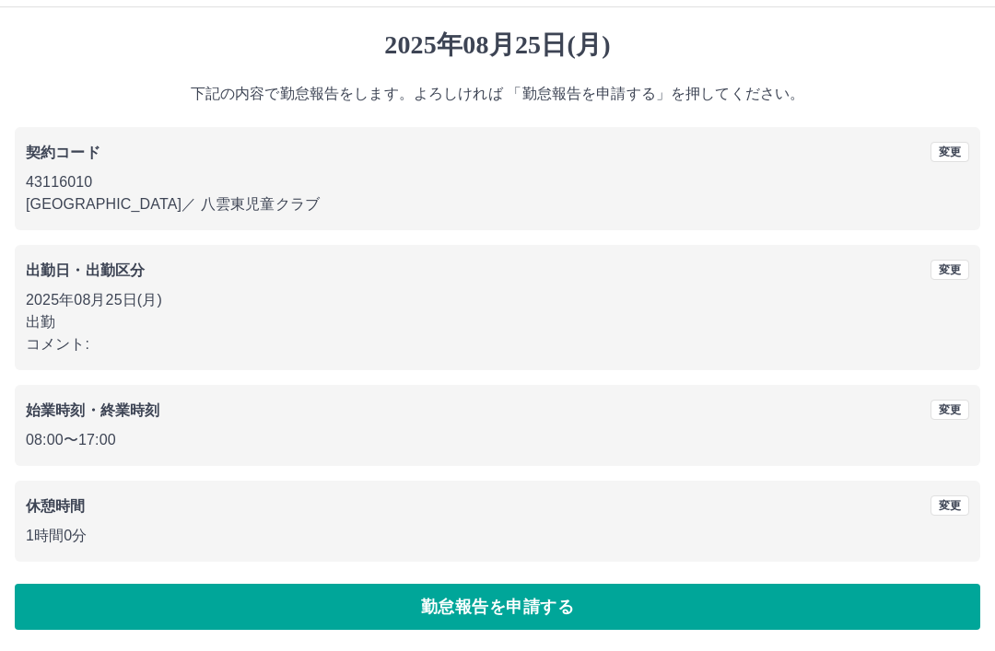 The width and height of the screenshot is (995, 651). I want to click on p: 43116010, so click(498, 182).